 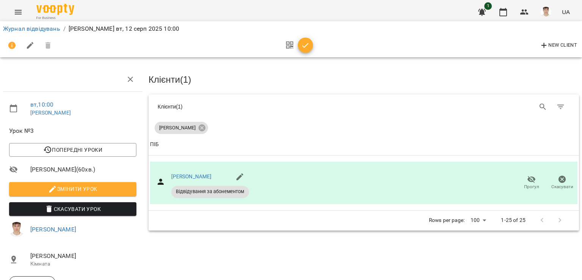 I want to click on span: For Business, so click(x=55, y=18).